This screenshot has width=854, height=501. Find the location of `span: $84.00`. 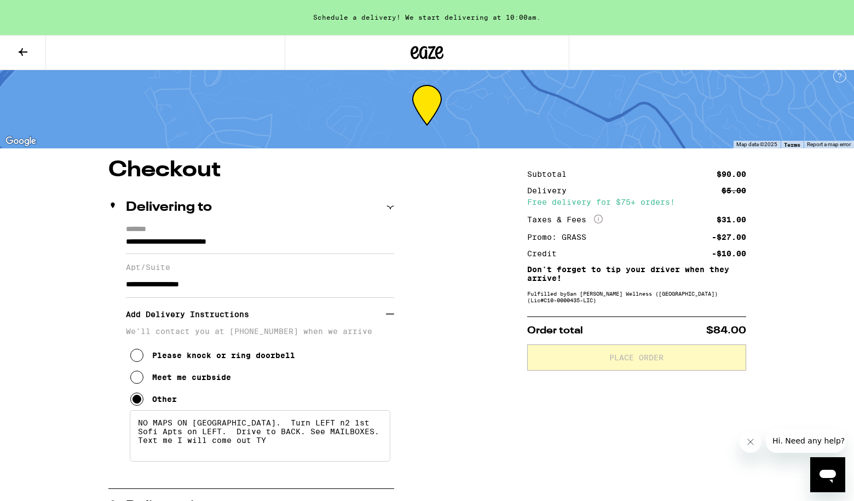

span: $84.00 is located at coordinates (726, 331).